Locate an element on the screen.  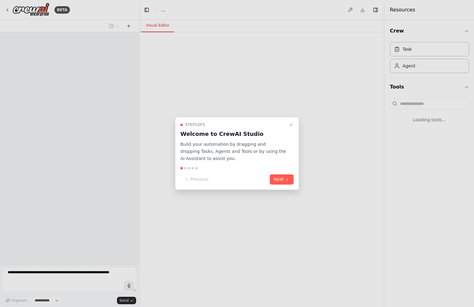
button: Next is located at coordinates (281, 179).